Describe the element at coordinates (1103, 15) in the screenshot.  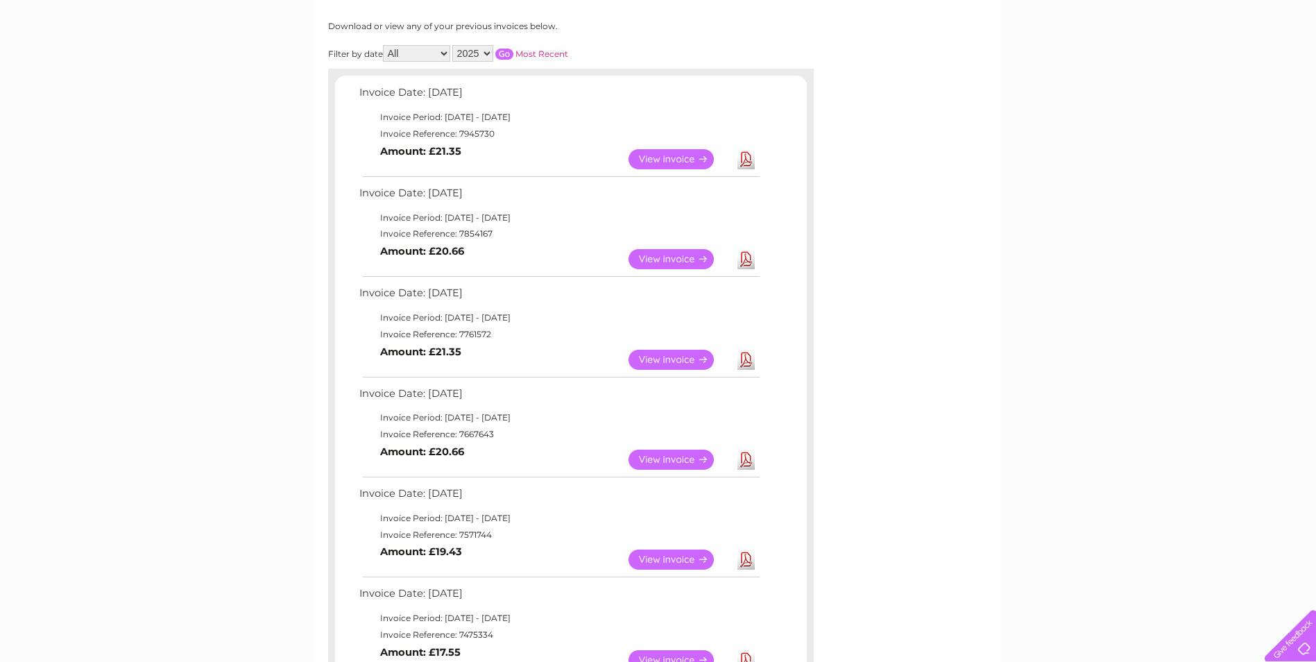
I see `span: 0333 014 3131` at that location.